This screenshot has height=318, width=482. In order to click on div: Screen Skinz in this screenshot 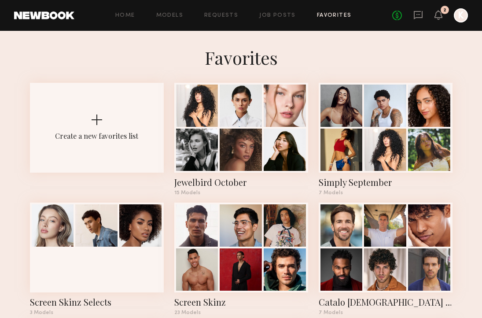, I will do `click(241, 302)`.